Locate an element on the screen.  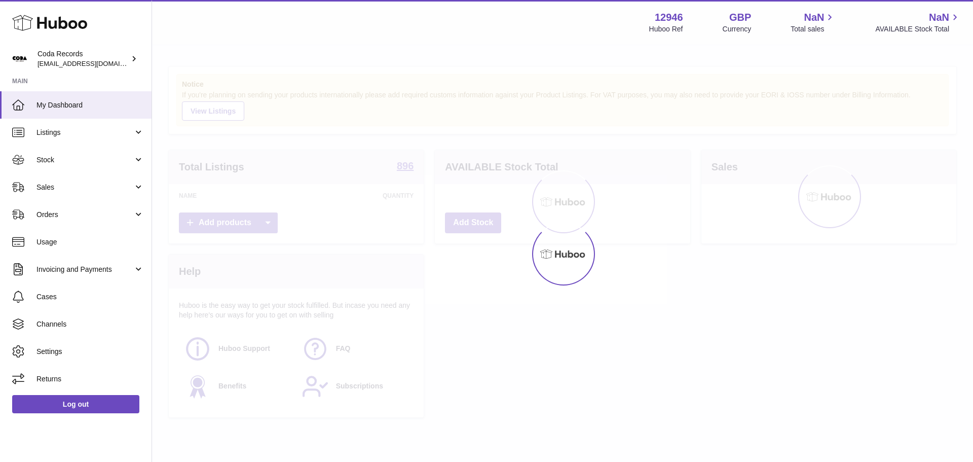
span: My Dashboard is located at coordinates (90, 105).